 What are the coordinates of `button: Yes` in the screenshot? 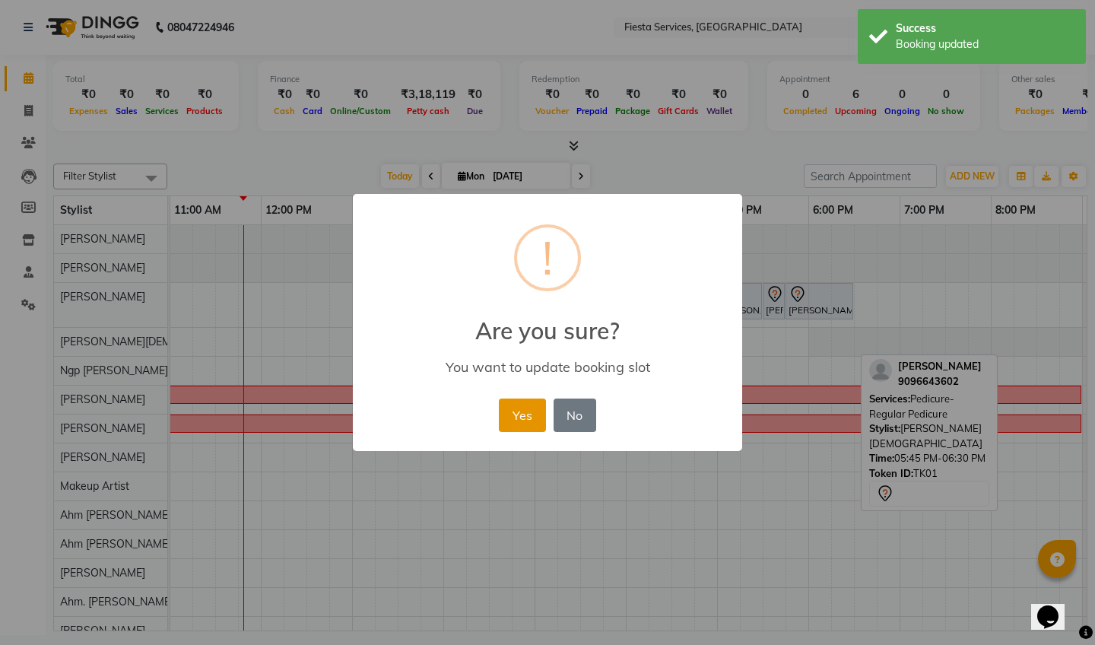 It's located at (522, 415).